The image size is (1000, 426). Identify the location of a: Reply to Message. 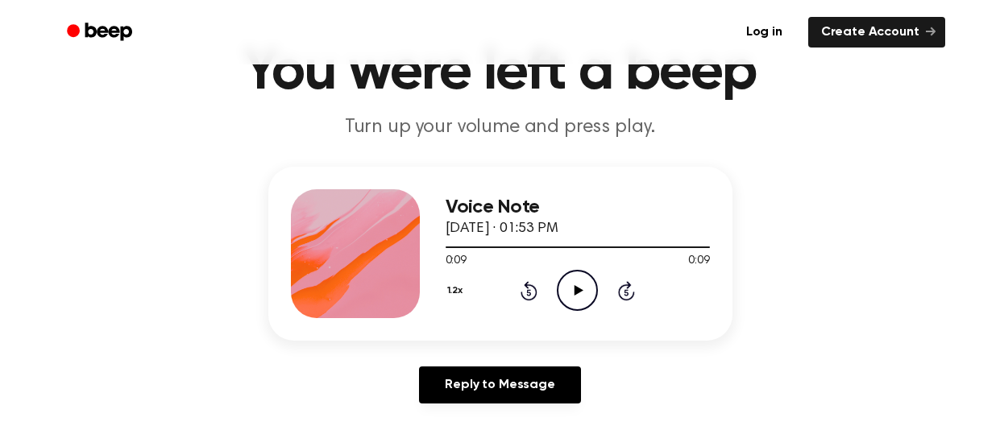
(499, 385).